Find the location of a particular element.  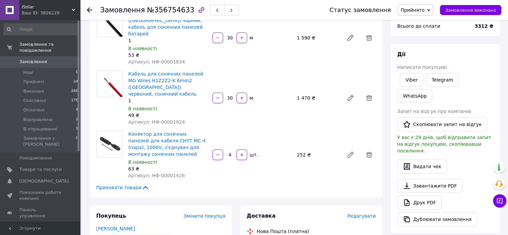

div: 49 ₴ is located at coordinates (168, 115).